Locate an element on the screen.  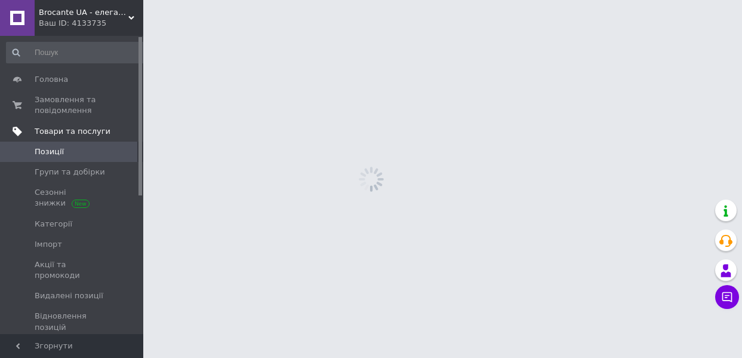
span: Видалені позиції is located at coordinates (69, 296).